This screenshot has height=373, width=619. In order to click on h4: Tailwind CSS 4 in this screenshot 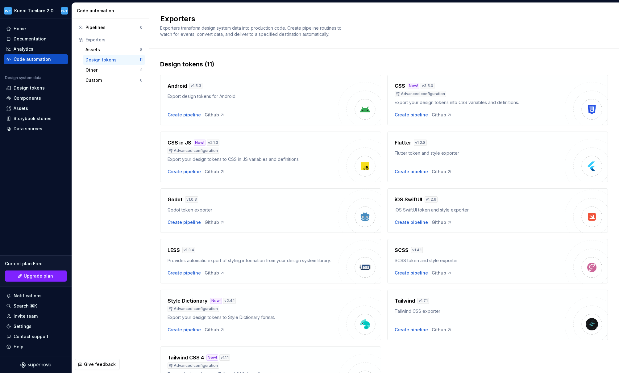, I will do `click(186, 357)`.